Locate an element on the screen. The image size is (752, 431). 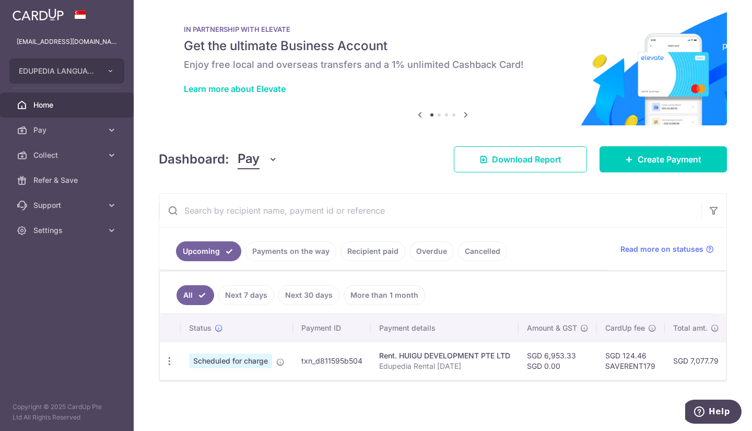
span: Home is located at coordinates (68, 105).